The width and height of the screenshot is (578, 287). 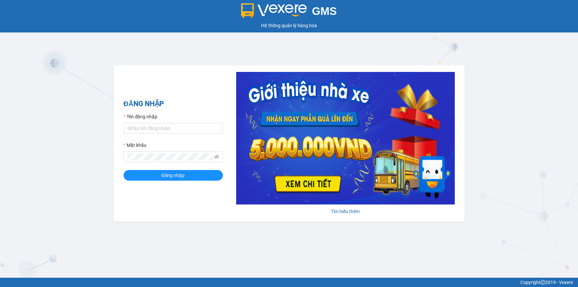 What do you see at coordinates (324, 11) in the screenshot?
I see `span: GMS` at bounding box center [324, 11].